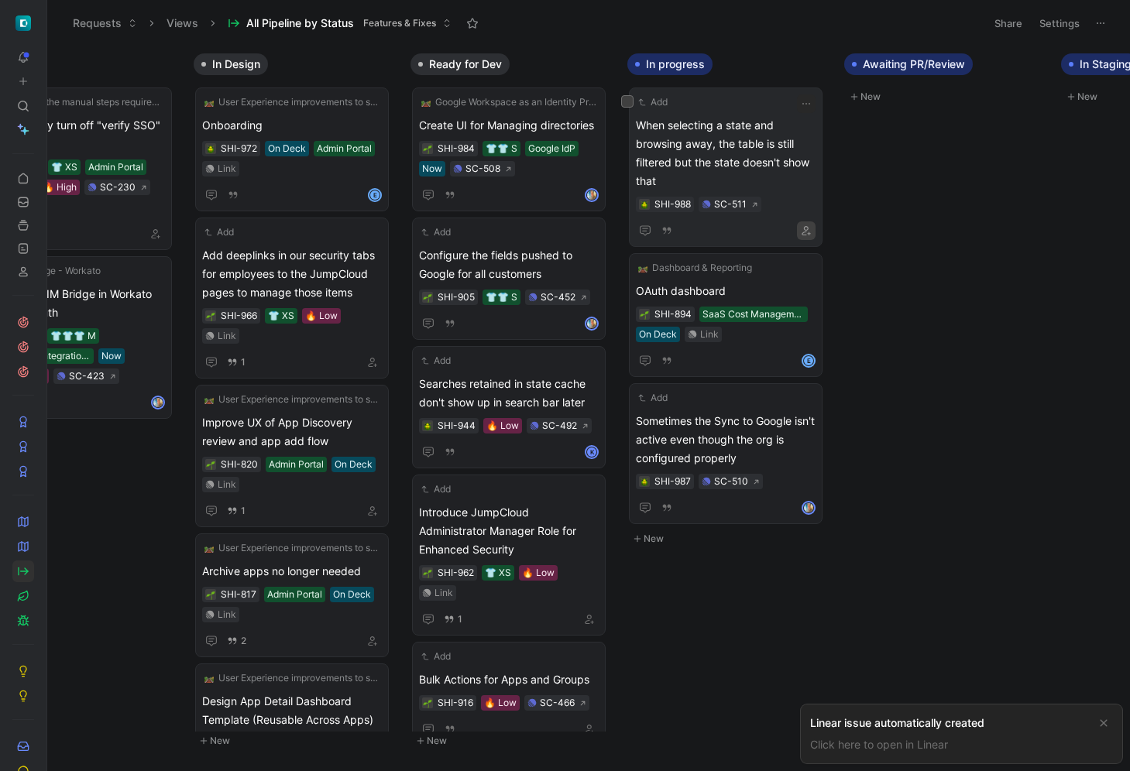 The width and height of the screenshot is (1130, 771). I want to click on span: Configure the fields pushed to Google for all customers, so click(509, 265).